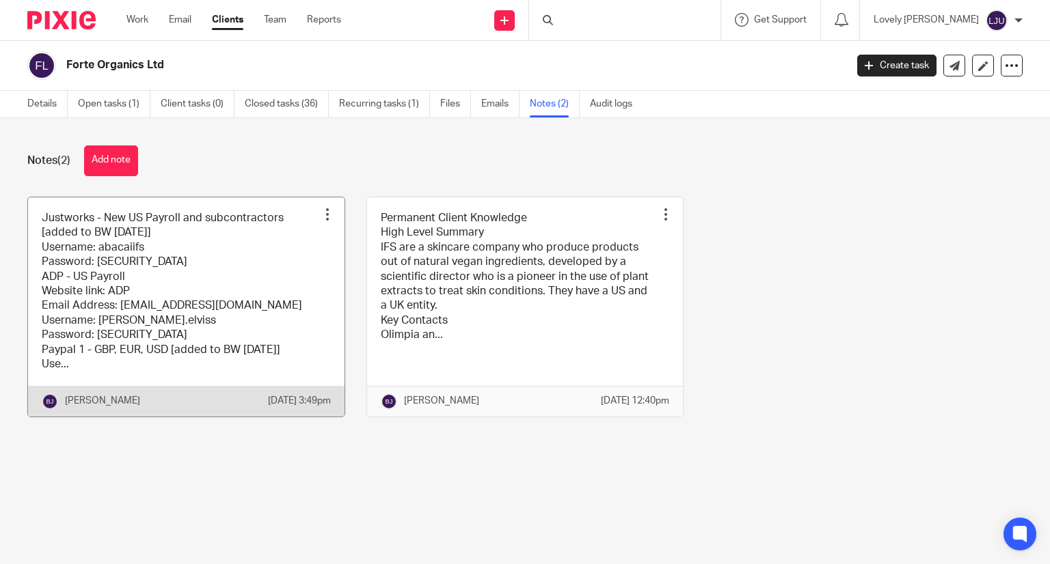 The height and width of the screenshot is (564, 1050). Describe the element at coordinates (384, 104) in the screenshot. I see `a: Recurring tasks (1)` at that location.